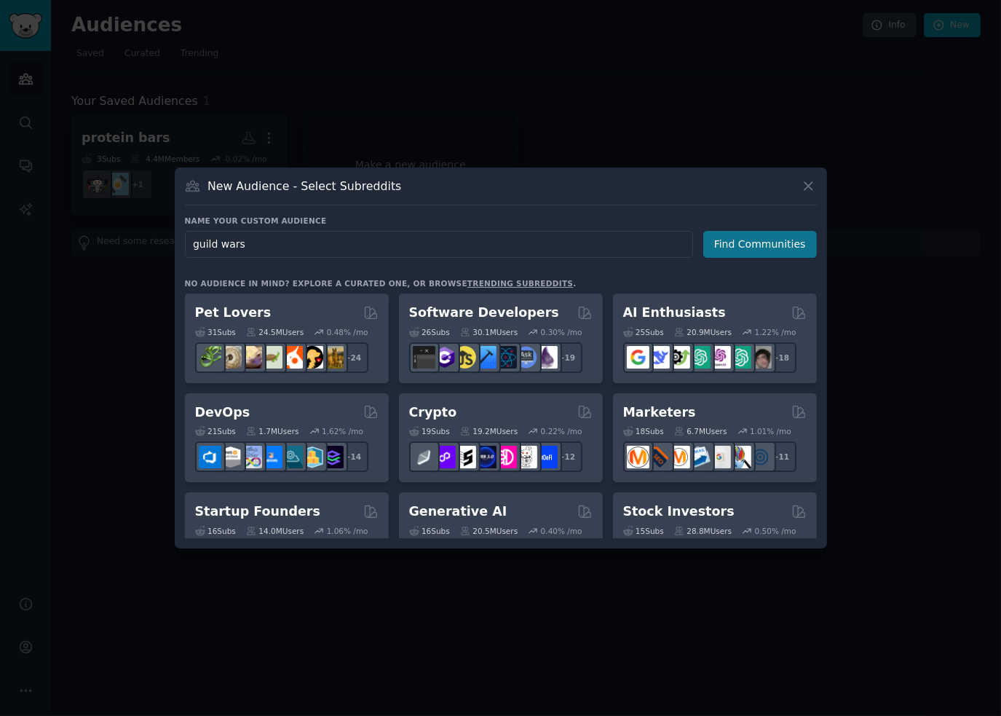  I want to click on img: PlatformEngineers, so click(332, 456).